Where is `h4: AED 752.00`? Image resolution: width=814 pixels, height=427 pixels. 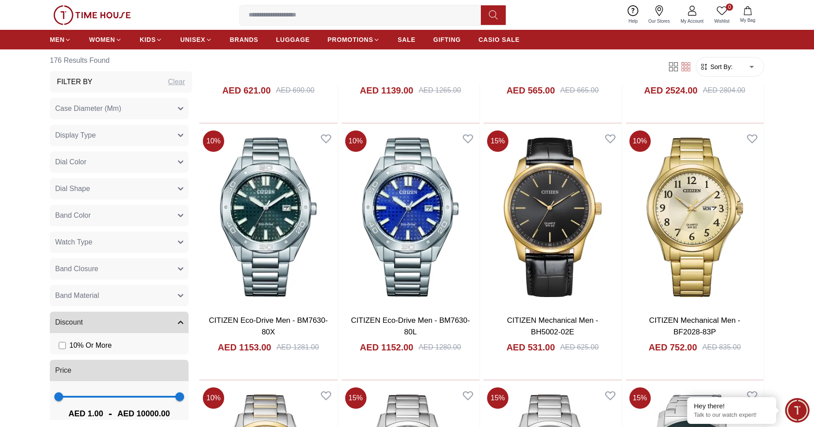 h4: AED 752.00 is located at coordinates (673, 347).